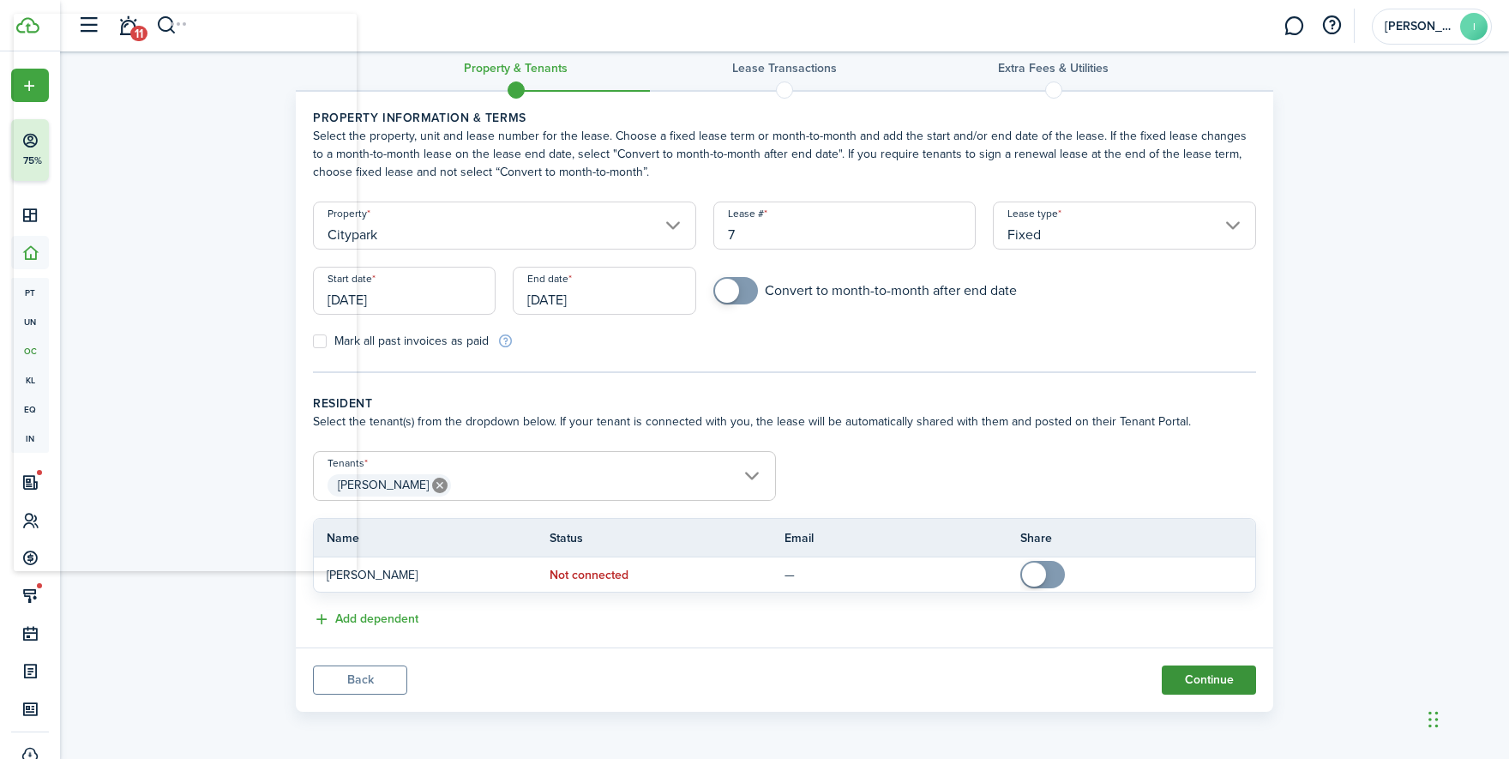 This screenshot has height=759, width=1509. What do you see at coordinates (785, 421) in the screenshot?
I see `wizard-step-header-description: Select the tenant(s) from the dropdown below. If your tenant is connected with you, the lease wil...` at bounding box center [785, 421].